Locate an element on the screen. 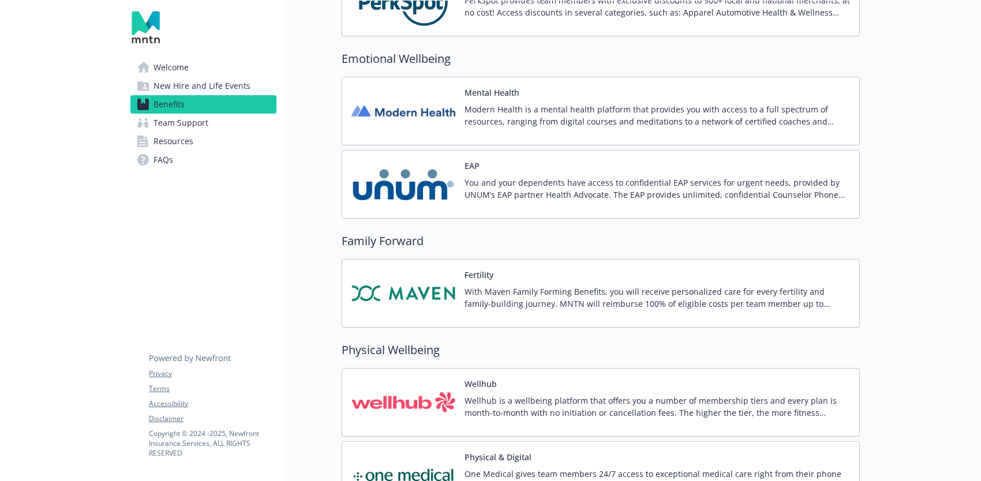 The height and width of the screenshot is (481, 981). span: Benefits is located at coordinates (169, 104).